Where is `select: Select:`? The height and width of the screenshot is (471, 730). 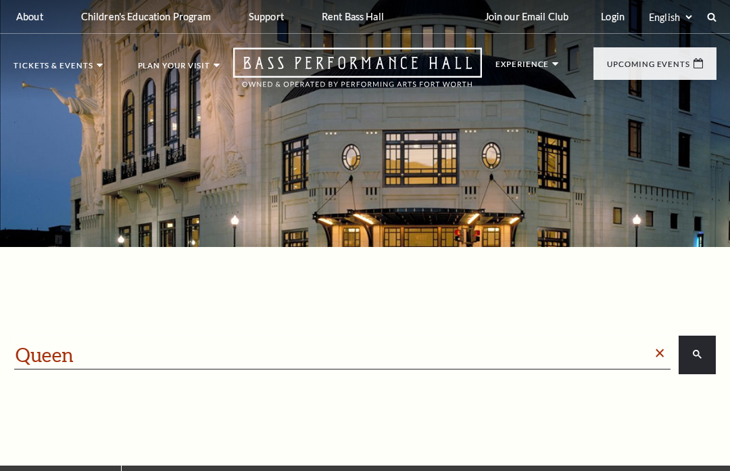
select: Select: is located at coordinates (670, 17).